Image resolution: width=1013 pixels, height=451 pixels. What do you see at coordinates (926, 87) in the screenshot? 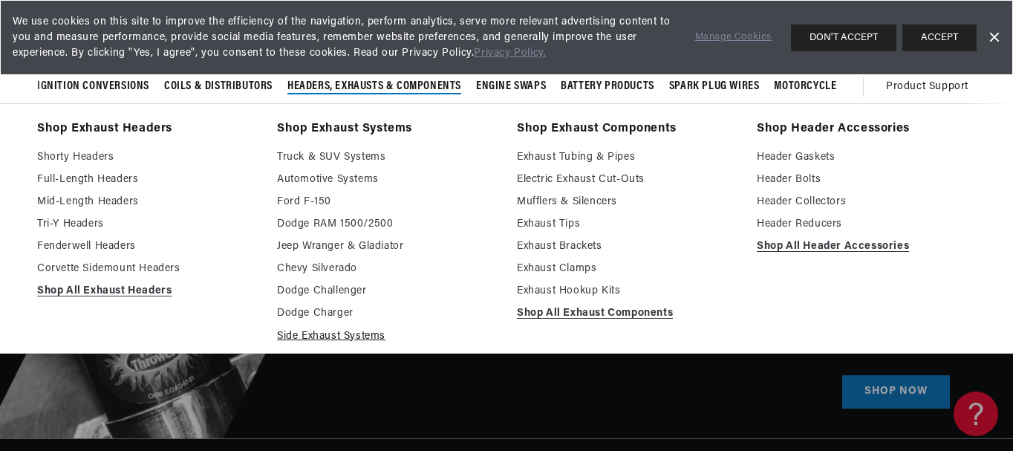
I see `span: Product Support` at bounding box center [926, 87].